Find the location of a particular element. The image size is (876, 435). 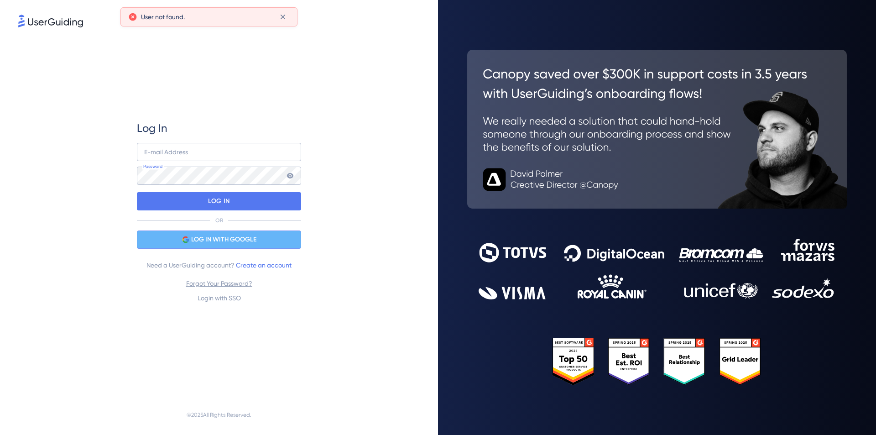

img: 9302ce2ac39453076f5bc0f2f2ca889b.svg is located at coordinates (657, 269).